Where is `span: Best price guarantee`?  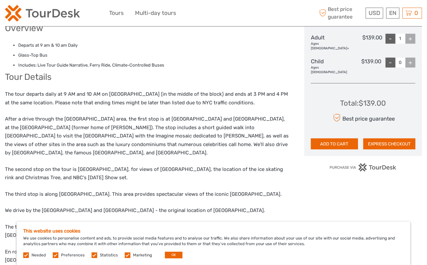 span: Best price guarantee is located at coordinates (341, 13).